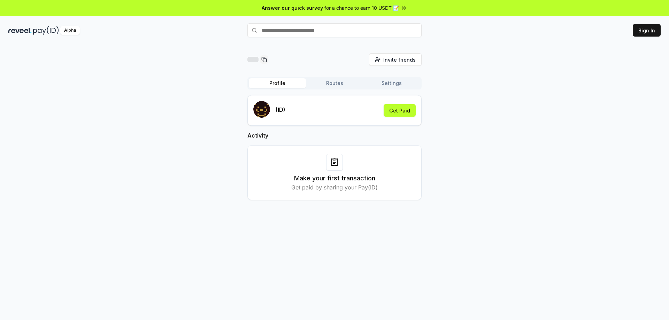 The width and height of the screenshot is (669, 320). What do you see at coordinates (292, 8) in the screenshot?
I see `span: Answer our quick survey` at bounding box center [292, 8].